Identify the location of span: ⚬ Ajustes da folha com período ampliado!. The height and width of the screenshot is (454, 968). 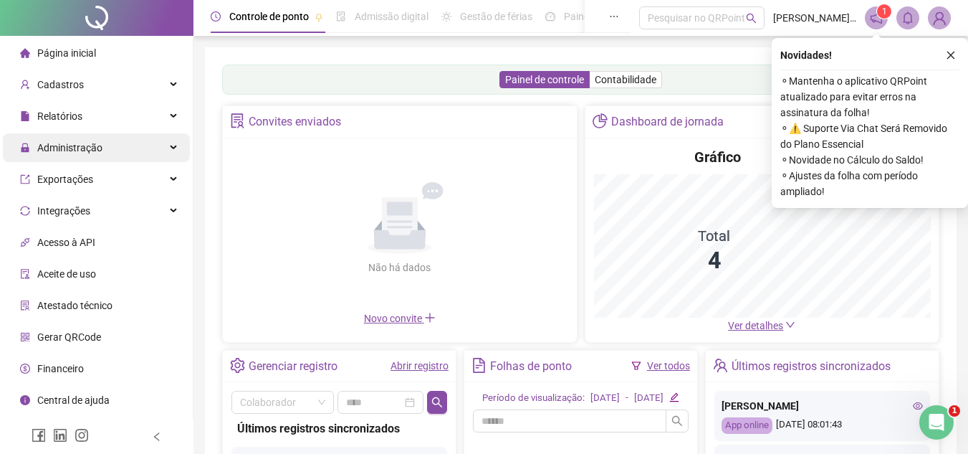
(870, 183).